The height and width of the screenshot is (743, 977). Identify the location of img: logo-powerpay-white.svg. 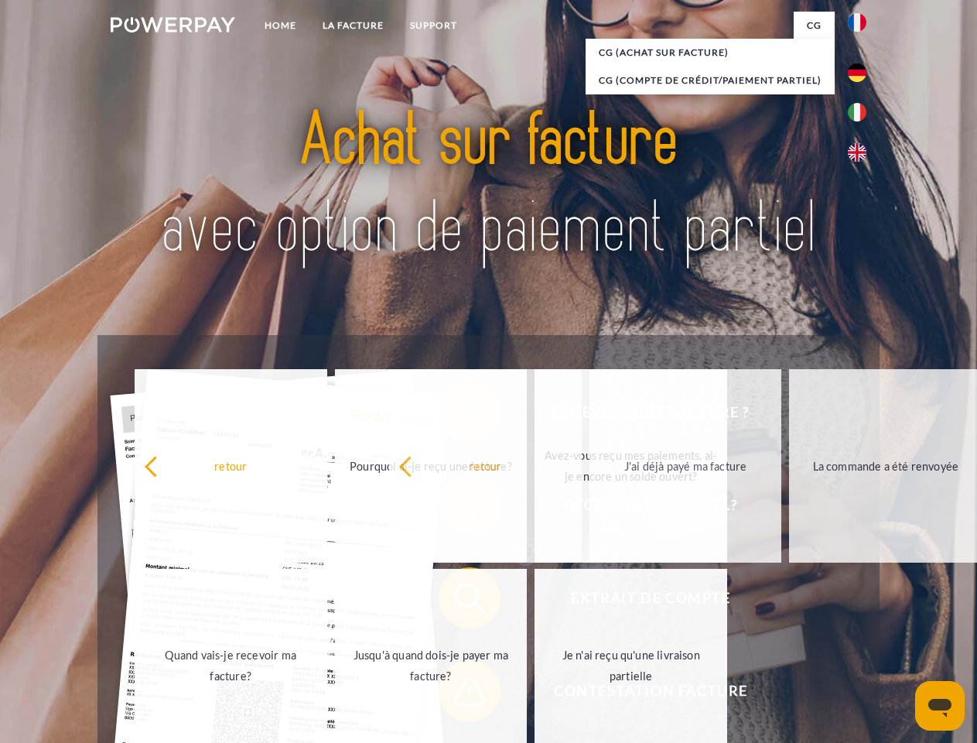
(173, 25).